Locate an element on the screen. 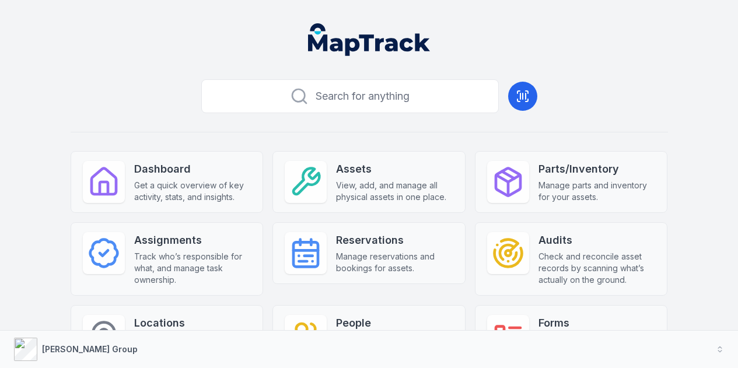 The image size is (738, 368). strong: Reservations is located at coordinates (394, 240).